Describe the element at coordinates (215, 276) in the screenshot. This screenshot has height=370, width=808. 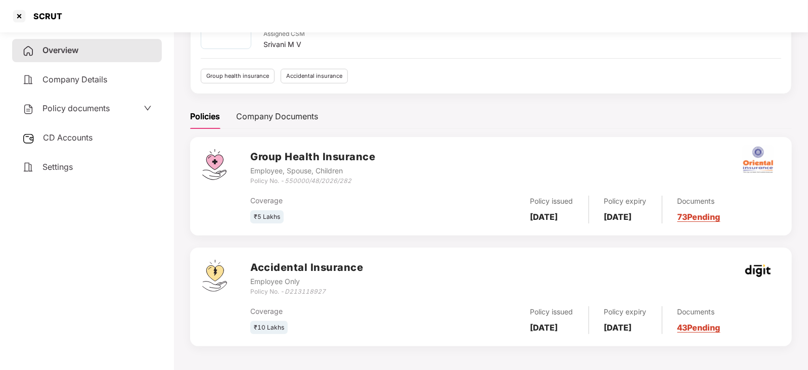
I see `img: svg+xml;base64,PHN2ZyB4bWxucz0iaHR0cDovL3d3dy53My5vcmcvMjAwMC9zdmciIHdpZHRoPSI0OS4zMjEiIGhlaWdodD...` at that location.